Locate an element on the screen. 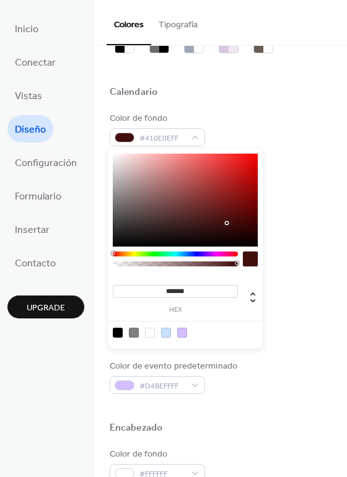 Image resolution: width=347 pixels, height=477 pixels. a: Conectar is located at coordinates (35, 62).